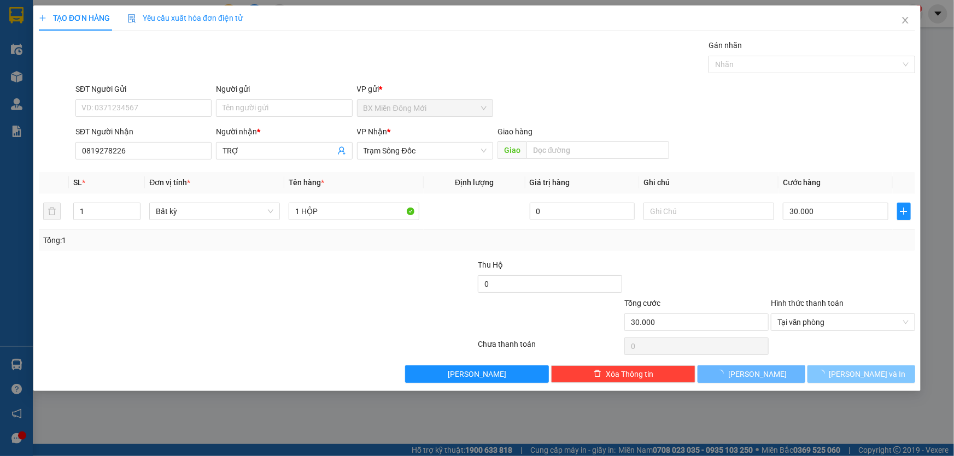 This screenshot has width=954, height=456. Describe the element at coordinates (597, 150) in the screenshot. I see `input: Dọc đường` at that location.